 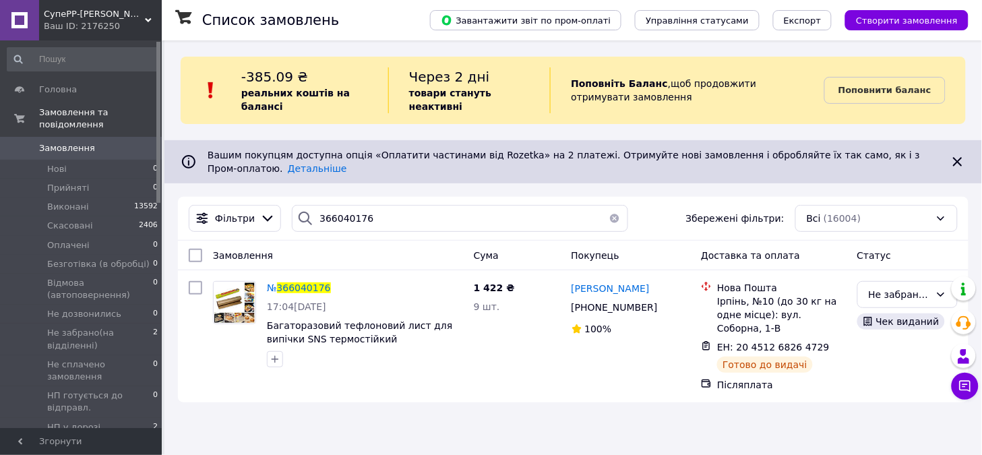 I want to click on span: Через 2 дні, so click(x=450, y=77).